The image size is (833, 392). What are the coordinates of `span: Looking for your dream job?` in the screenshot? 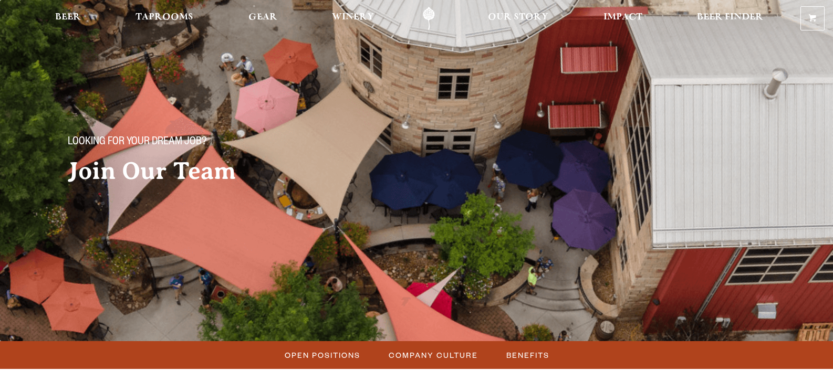 It's located at (137, 143).